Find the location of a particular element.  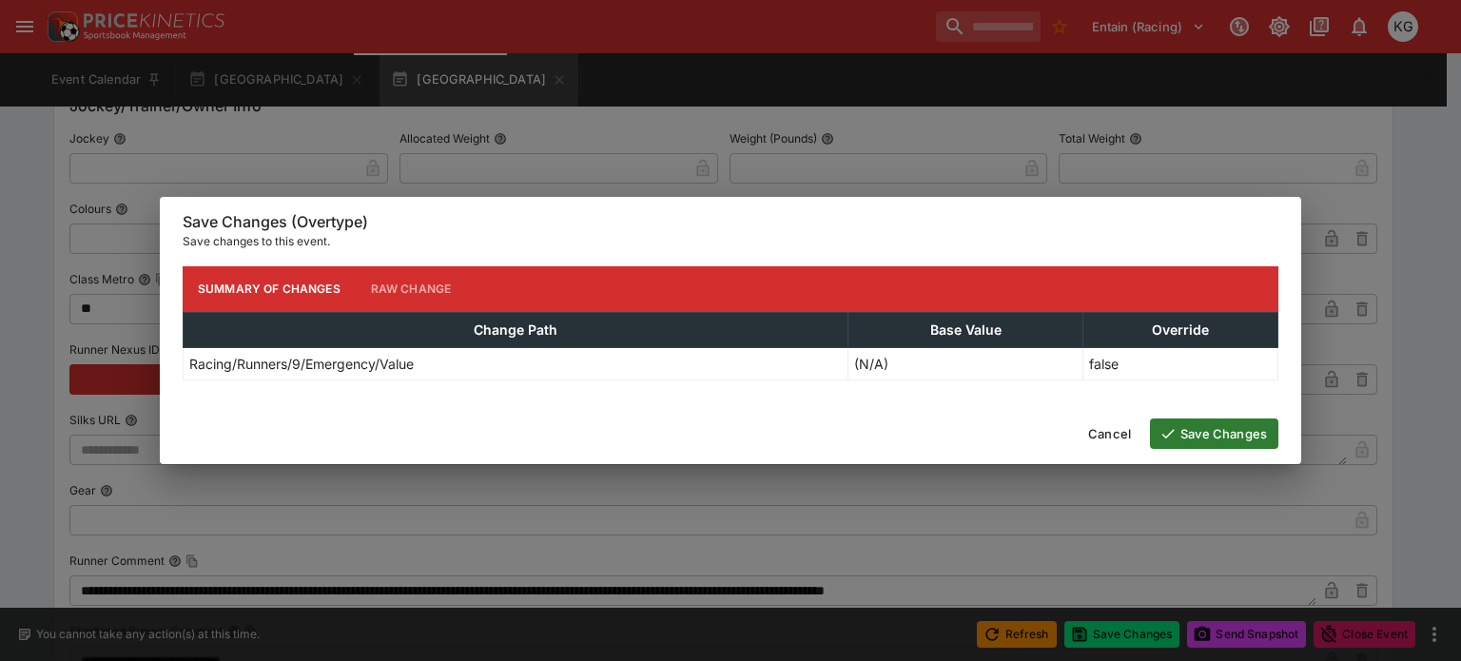

p: Racing/Runners/9/Emergency/Value is located at coordinates (301, 363).